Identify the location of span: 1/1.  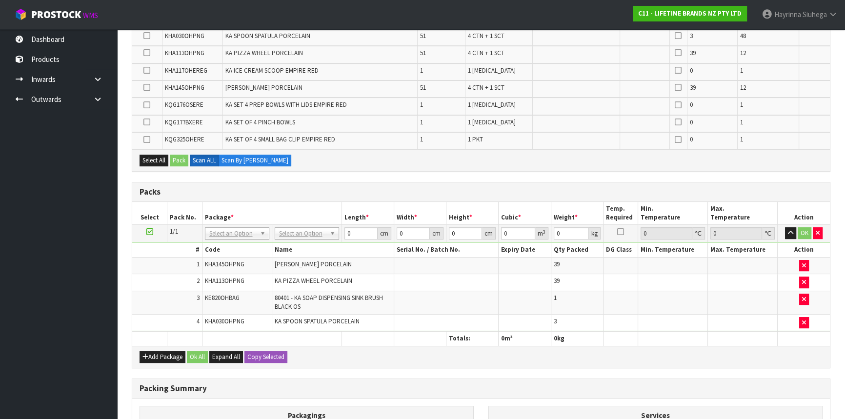
(174, 231).